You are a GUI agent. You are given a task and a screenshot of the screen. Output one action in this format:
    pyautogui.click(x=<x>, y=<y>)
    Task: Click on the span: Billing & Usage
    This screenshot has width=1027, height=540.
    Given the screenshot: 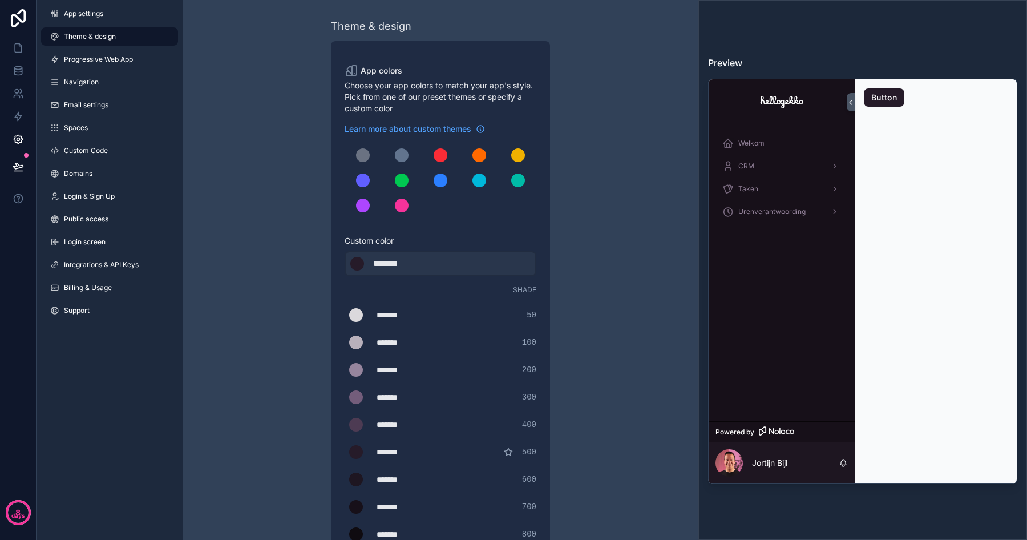 What is the action you would take?
    pyautogui.click(x=88, y=287)
    